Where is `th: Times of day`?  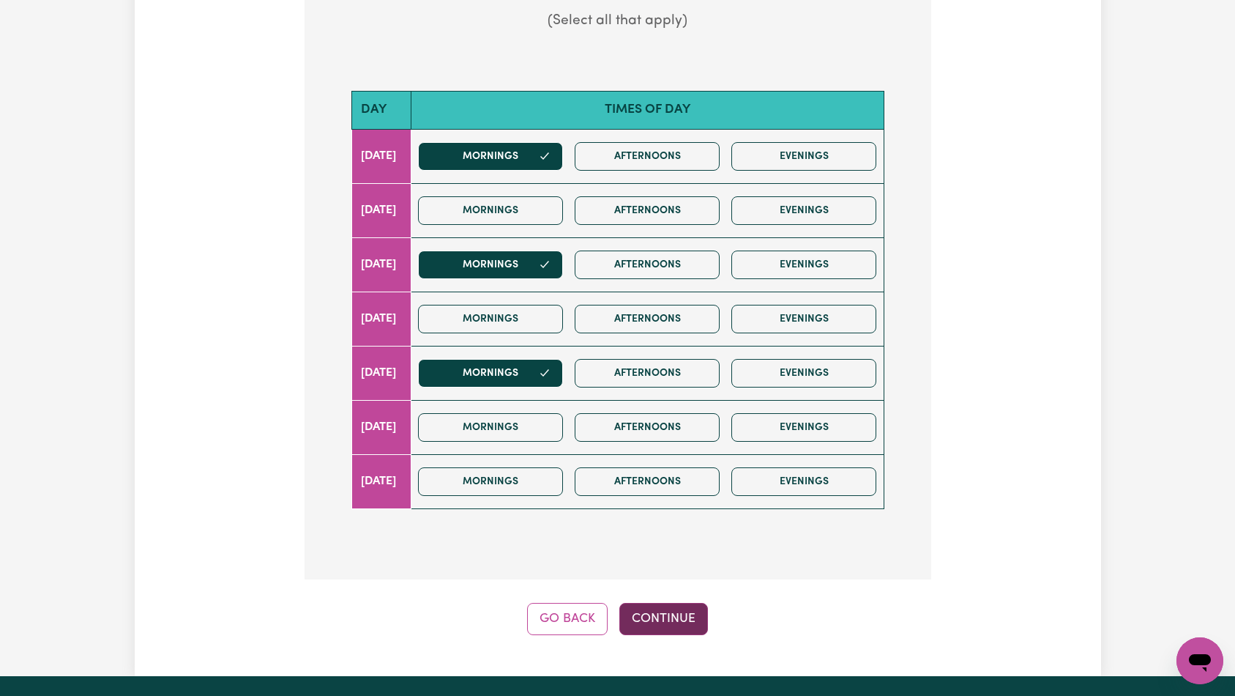
th: Times of day is located at coordinates (647, 110).